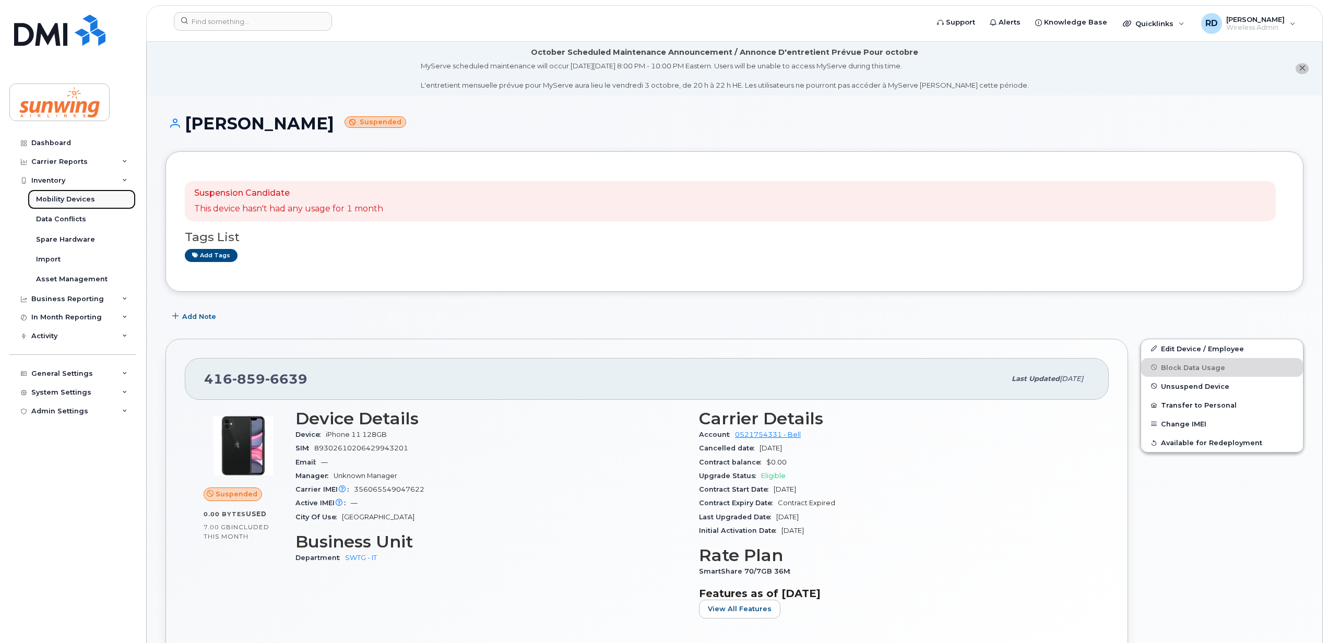  I want to click on span: SIM, so click(305, 448).